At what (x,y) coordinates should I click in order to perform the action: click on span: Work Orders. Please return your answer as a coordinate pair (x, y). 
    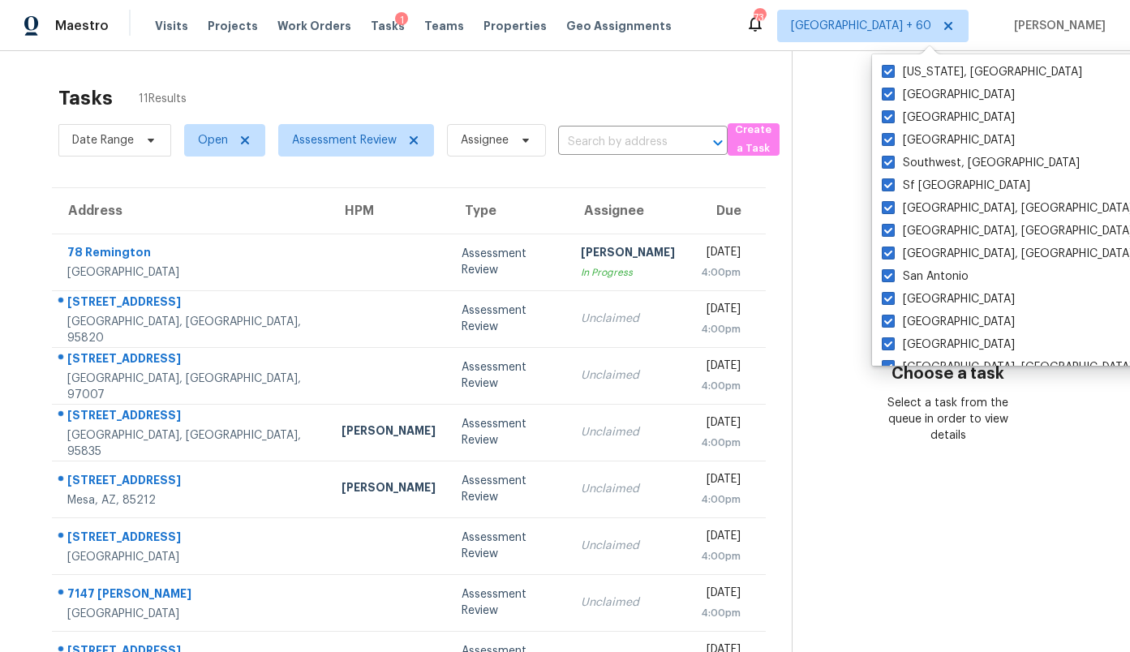
    Looking at the image, I should click on (314, 26).